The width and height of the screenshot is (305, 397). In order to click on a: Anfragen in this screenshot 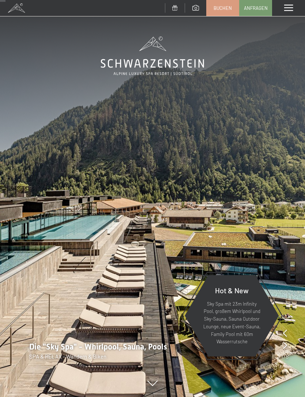, I will do `click(255, 8)`.